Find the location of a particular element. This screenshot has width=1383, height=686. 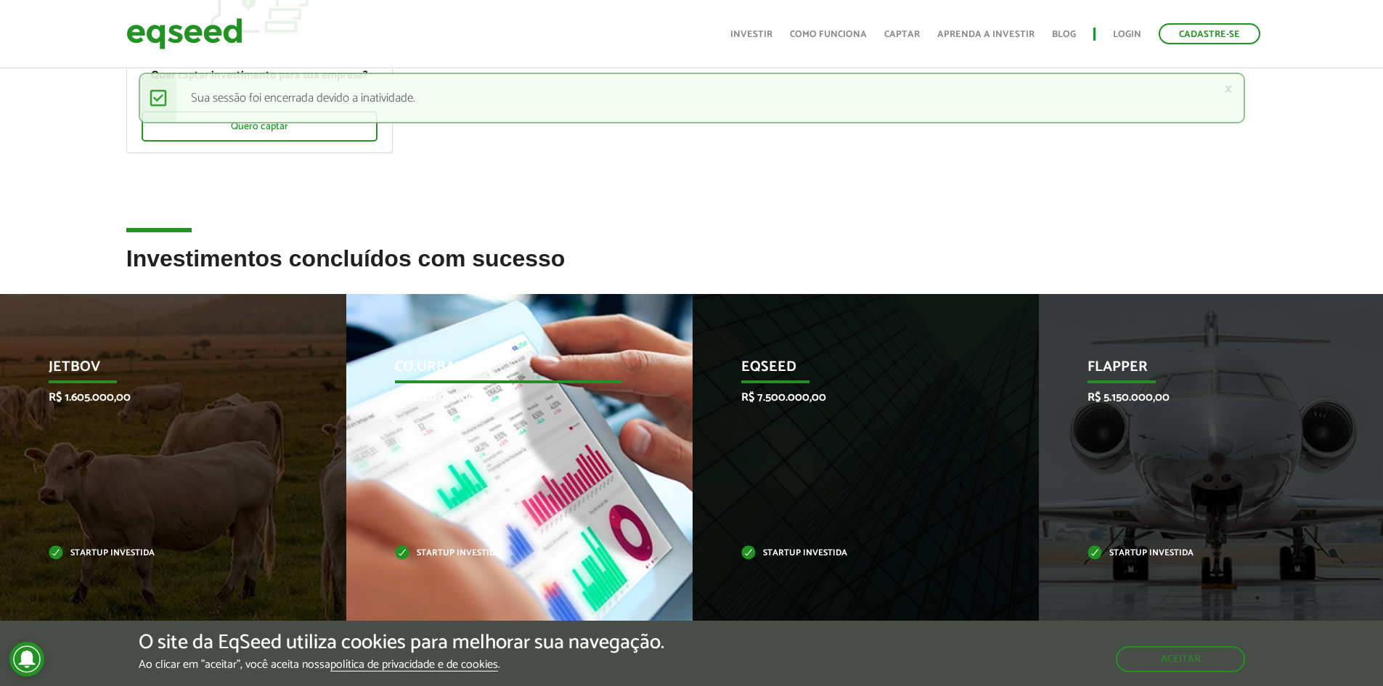

p: R$ 1.220.007,00 is located at coordinates (508, 397).